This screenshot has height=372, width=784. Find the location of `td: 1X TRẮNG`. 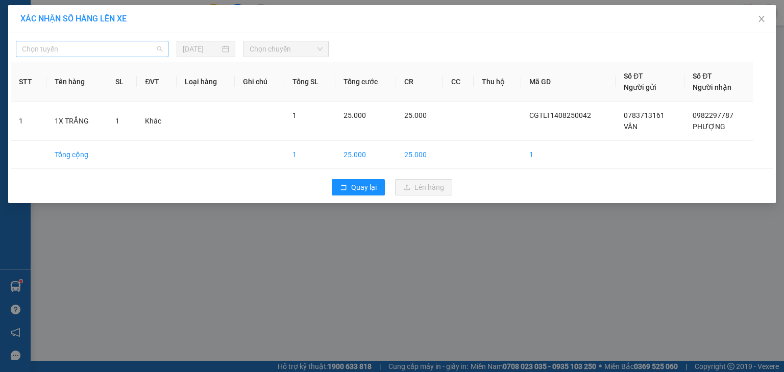

td: 1X TRẮNG is located at coordinates (77, 121).